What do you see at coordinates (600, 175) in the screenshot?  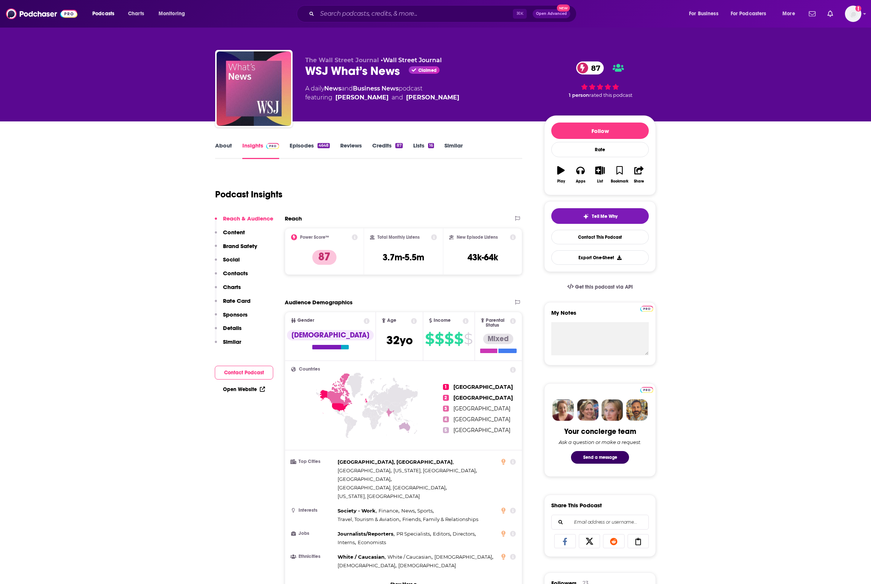 I see `button: List` at bounding box center [600, 175].